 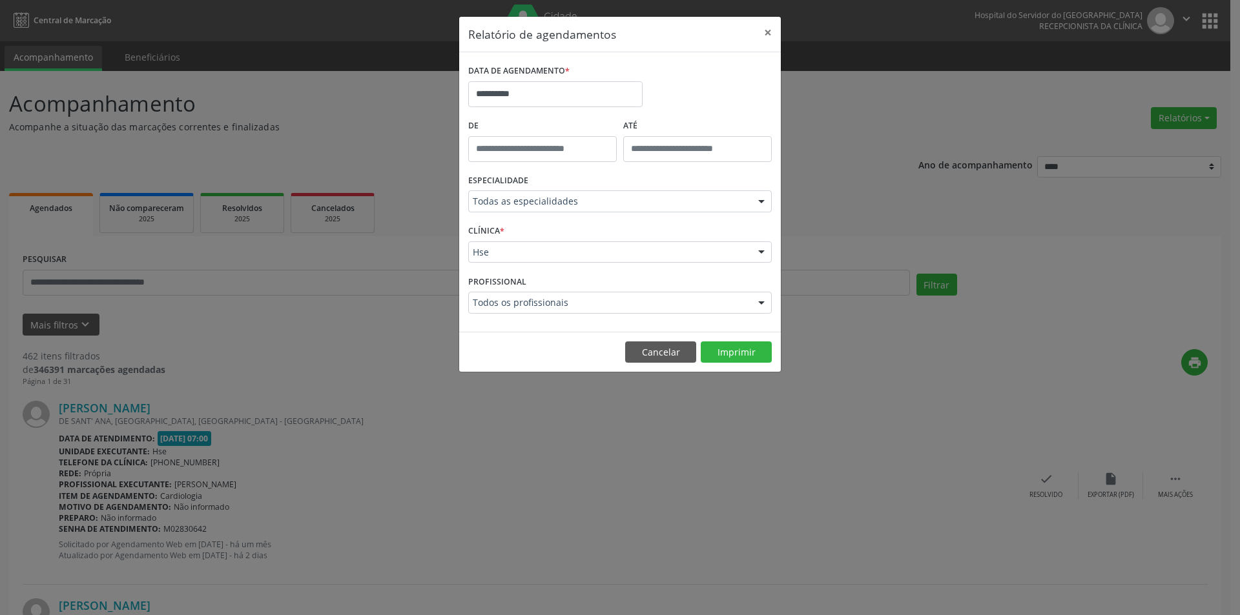 I want to click on span: Hse, so click(x=609, y=252).